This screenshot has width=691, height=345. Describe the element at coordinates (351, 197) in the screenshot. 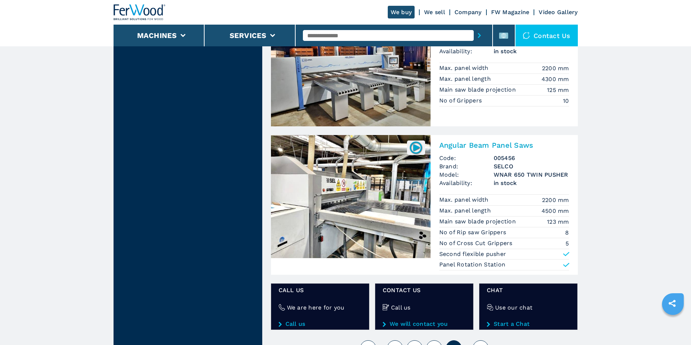

I see `img: Angular Beam Panel Saws SELCO WNAR 650 TWIN PUSHER` at that location.